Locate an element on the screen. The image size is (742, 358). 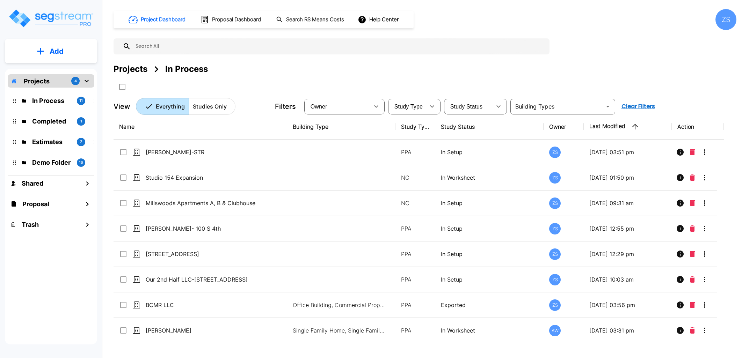
p: Exported is located at coordinates (489, 305).